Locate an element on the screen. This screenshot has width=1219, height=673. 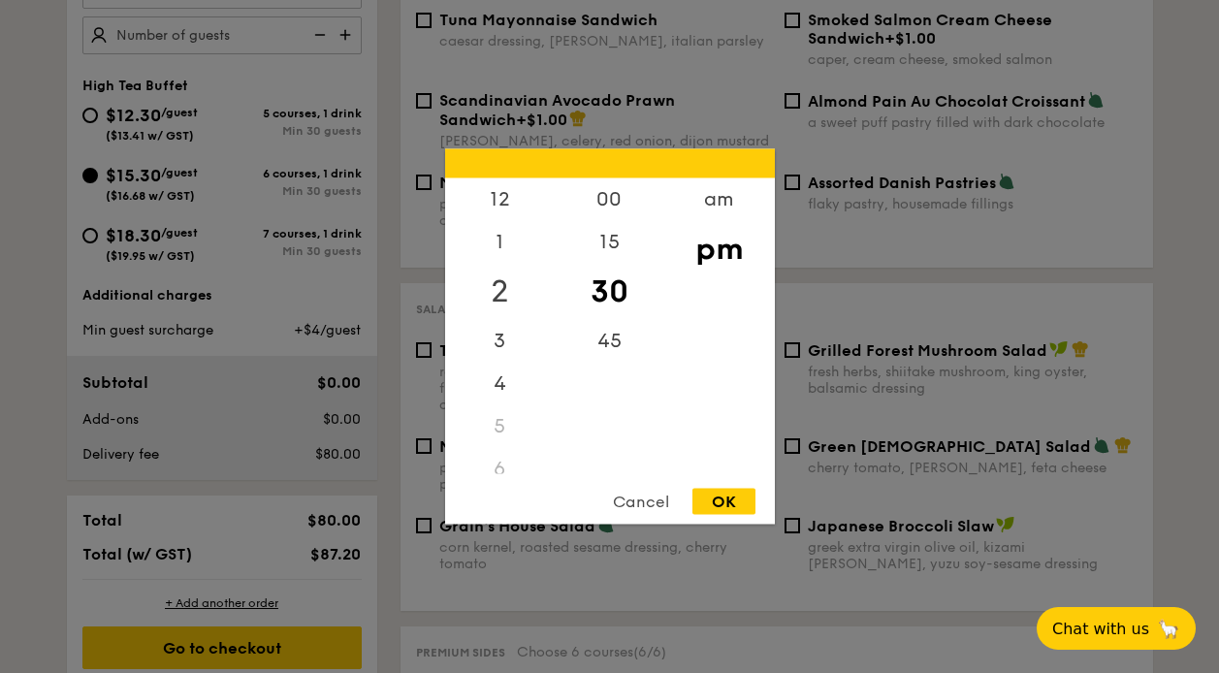
div: am is located at coordinates (719, 200).